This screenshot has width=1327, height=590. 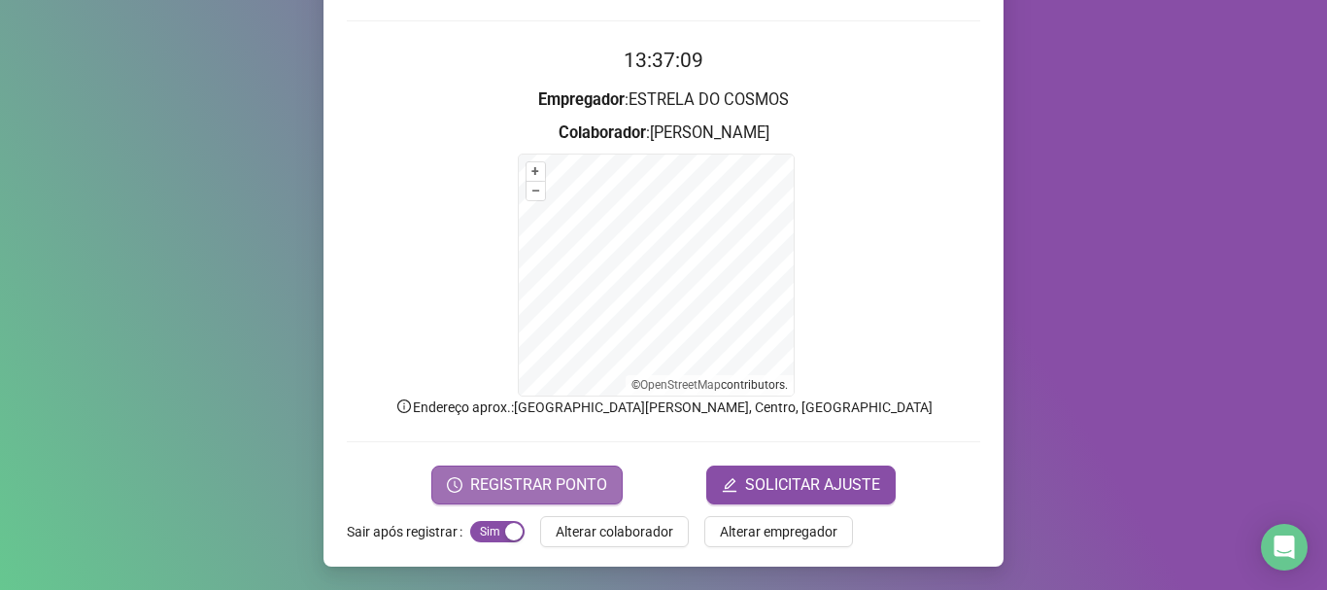 I want to click on span: Alterar colaborador, so click(x=614, y=532).